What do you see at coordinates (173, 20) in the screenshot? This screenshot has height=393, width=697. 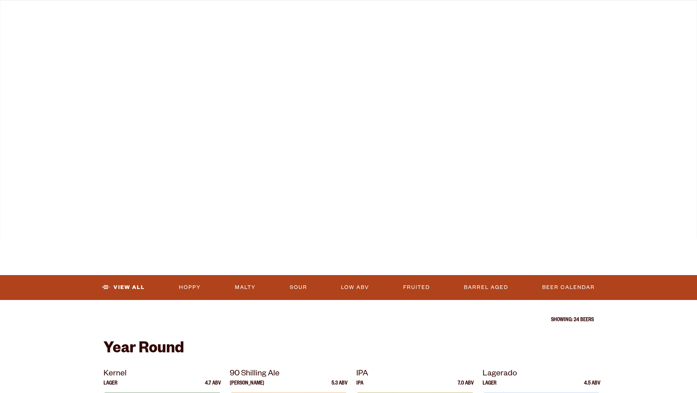 I see `span: Taprooms` at bounding box center [173, 20].